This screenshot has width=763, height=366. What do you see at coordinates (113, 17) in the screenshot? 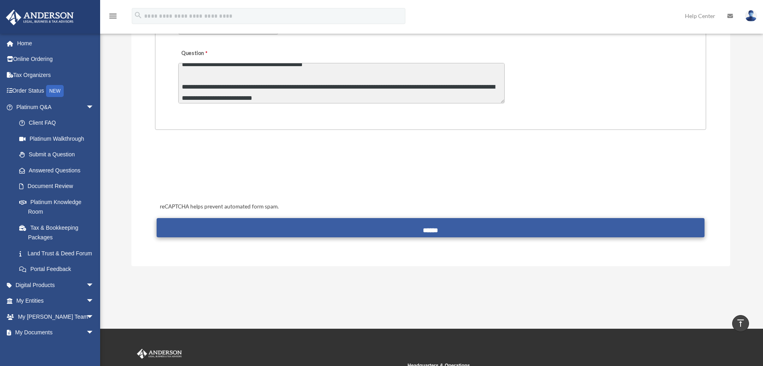
I see `a: menu` at bounding box center [113, 17].